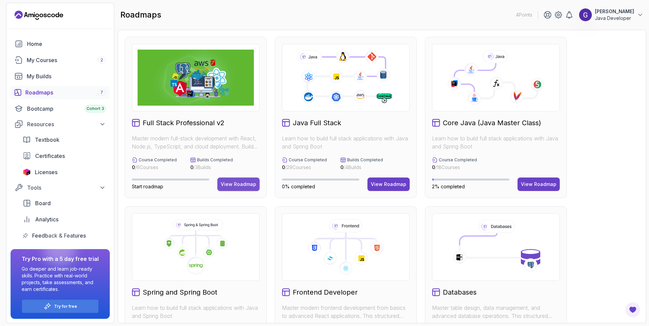 This screenshot has width=649, height=326. I want to click on img: user profile image, so click(585, 15).